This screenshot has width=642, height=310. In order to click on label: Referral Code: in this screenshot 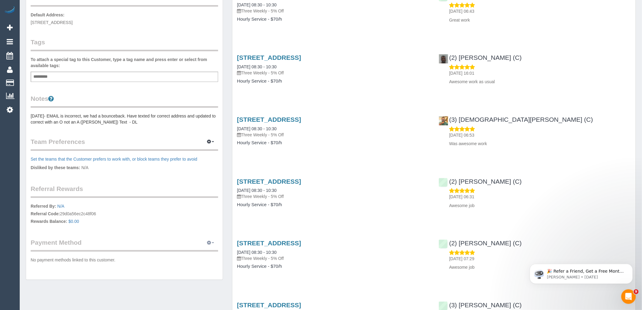, I will do `click(45, 213)`.